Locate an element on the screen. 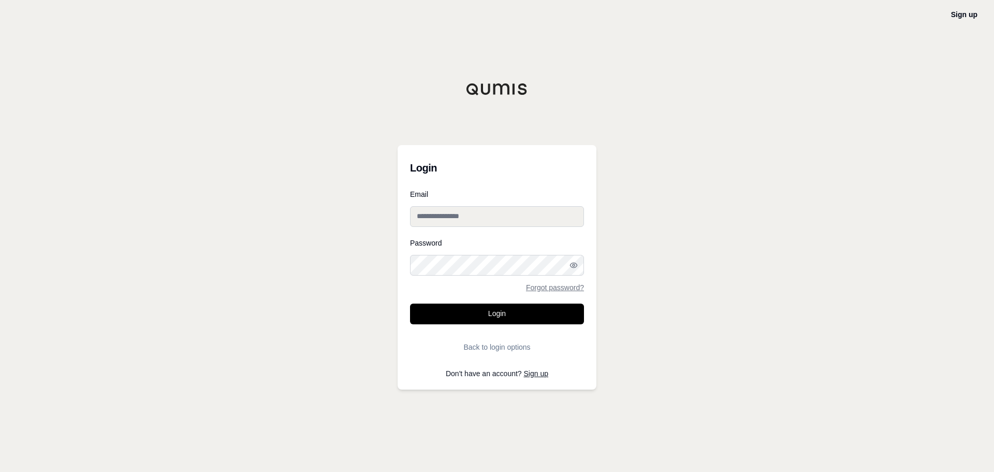 The height and width of the screenshot is (472, 994). label: Password is located at coordinates (497, 243).